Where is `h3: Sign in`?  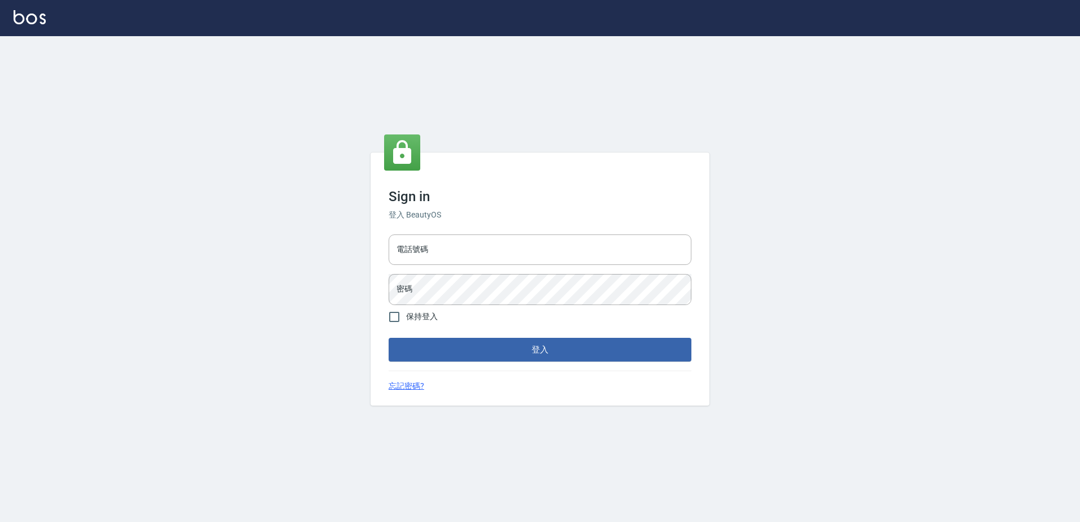 h3: Sign in is located at coordinates (540, 197).